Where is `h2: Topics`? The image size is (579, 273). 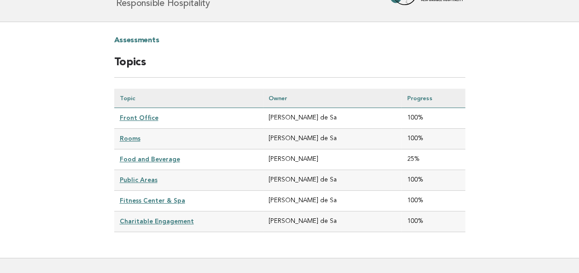
h2: Topics is located at coordinates (290, 66).